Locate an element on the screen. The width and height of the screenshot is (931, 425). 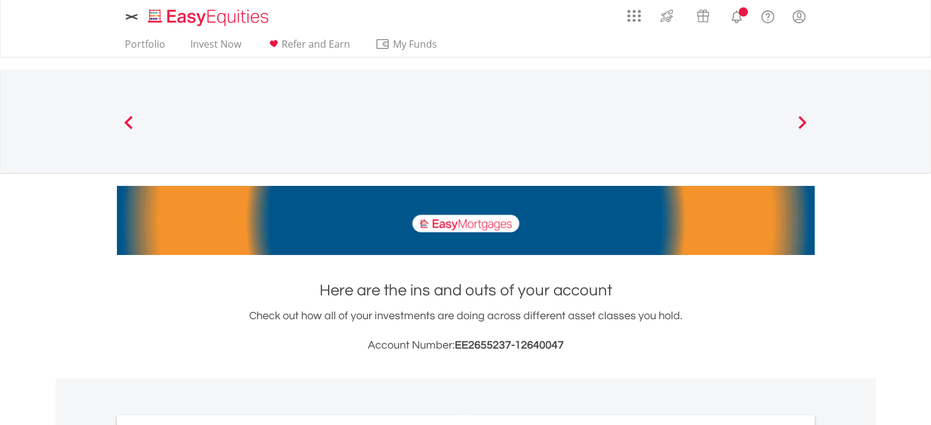
a: Invest Now is located at coordinates (215, 47).